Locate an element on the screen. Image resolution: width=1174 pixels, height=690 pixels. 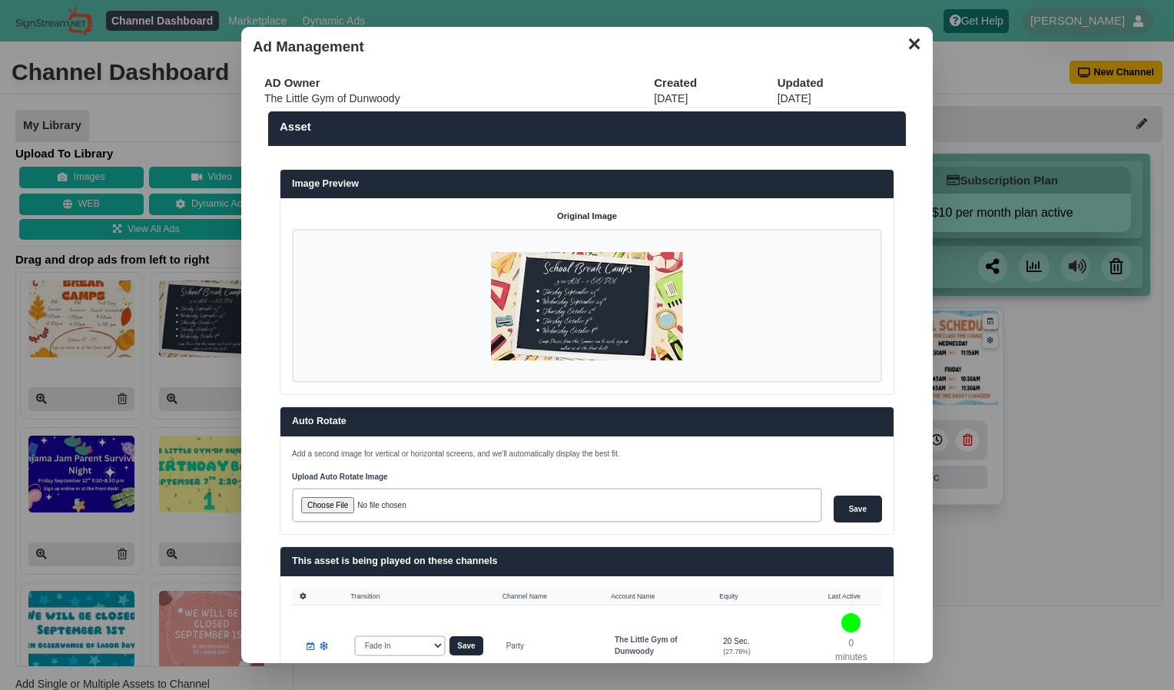
p: 0 minutes ago is located at coordinates (851, 657).